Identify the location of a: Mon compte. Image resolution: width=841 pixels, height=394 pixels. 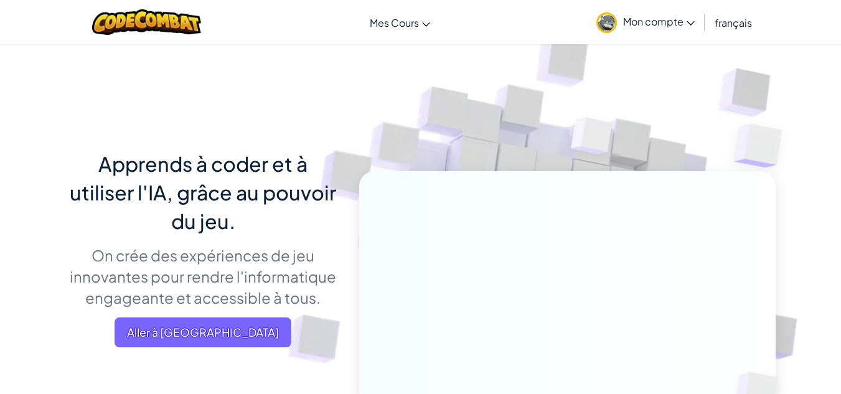
(646, 22).